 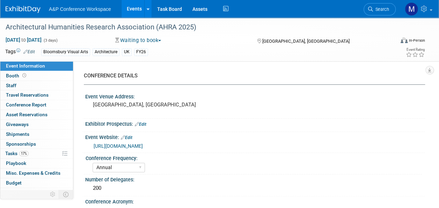 I want to click on span: A&P Conference Workspace, so click(x=80, y=9).